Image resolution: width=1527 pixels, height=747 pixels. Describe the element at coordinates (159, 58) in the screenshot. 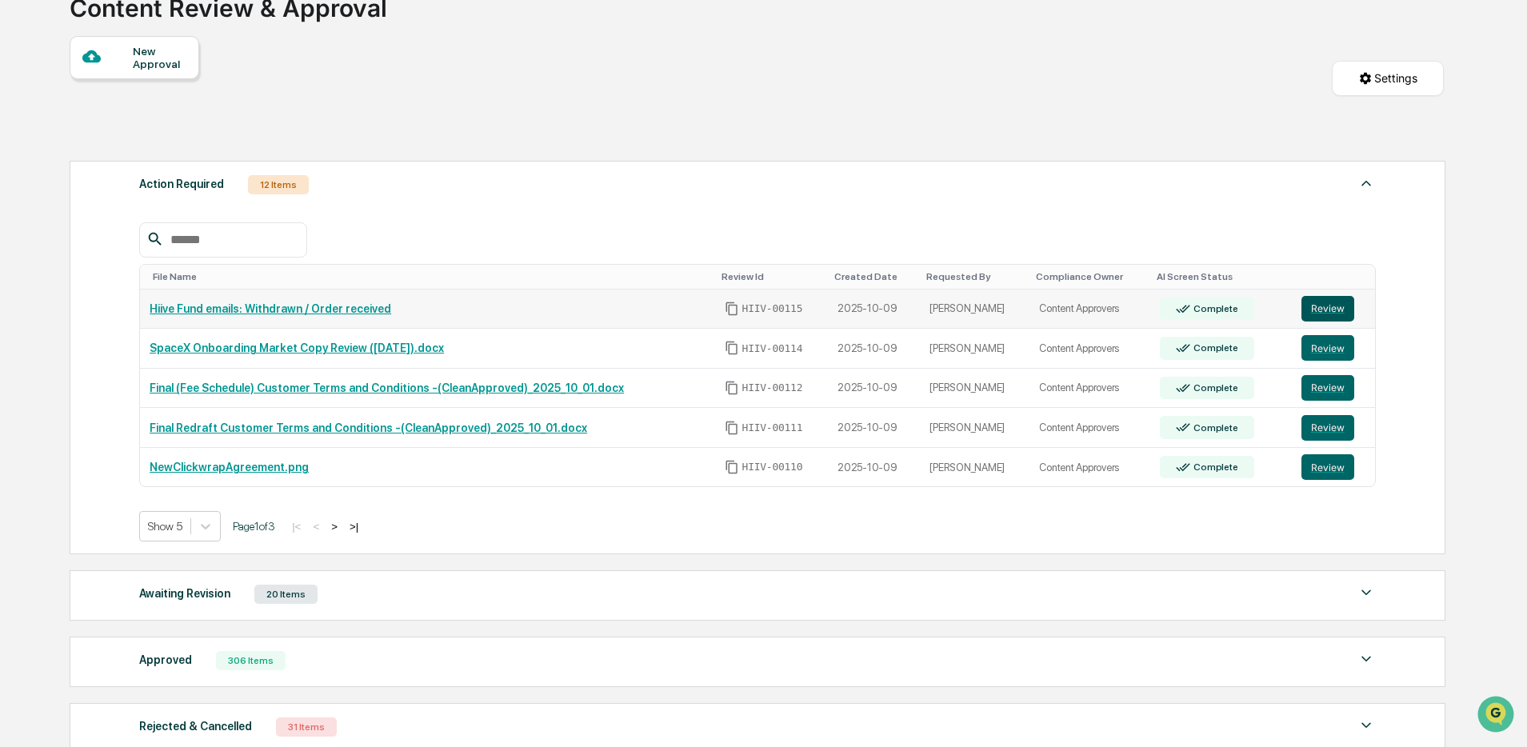

I see `div: New Approval` at that location.